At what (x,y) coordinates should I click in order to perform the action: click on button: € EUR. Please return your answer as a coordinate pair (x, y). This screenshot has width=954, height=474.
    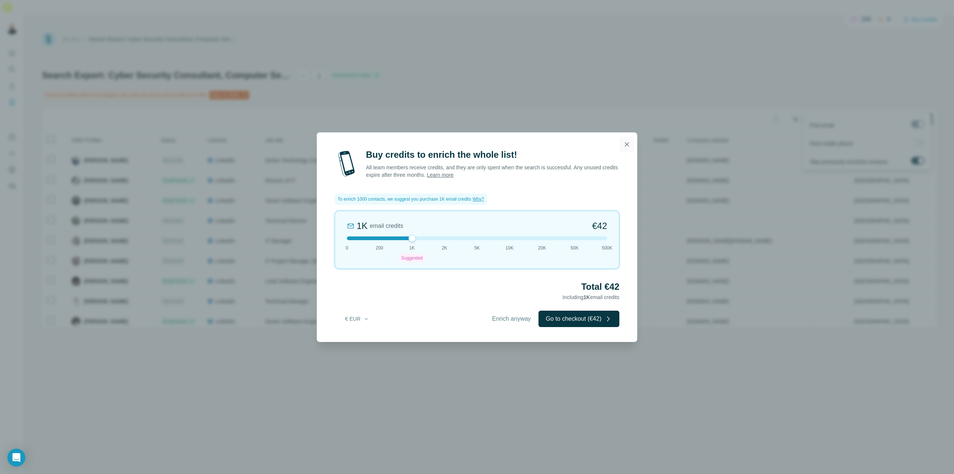
    Looking at the image, I should click on (357, 319).